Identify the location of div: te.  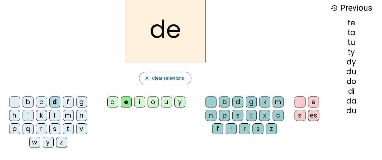
(351, 23).